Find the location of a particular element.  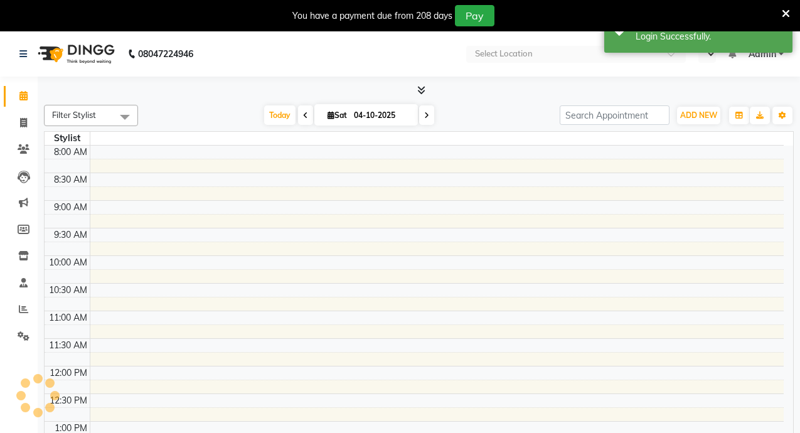

span: Sat is located at coordinates (337, 115).